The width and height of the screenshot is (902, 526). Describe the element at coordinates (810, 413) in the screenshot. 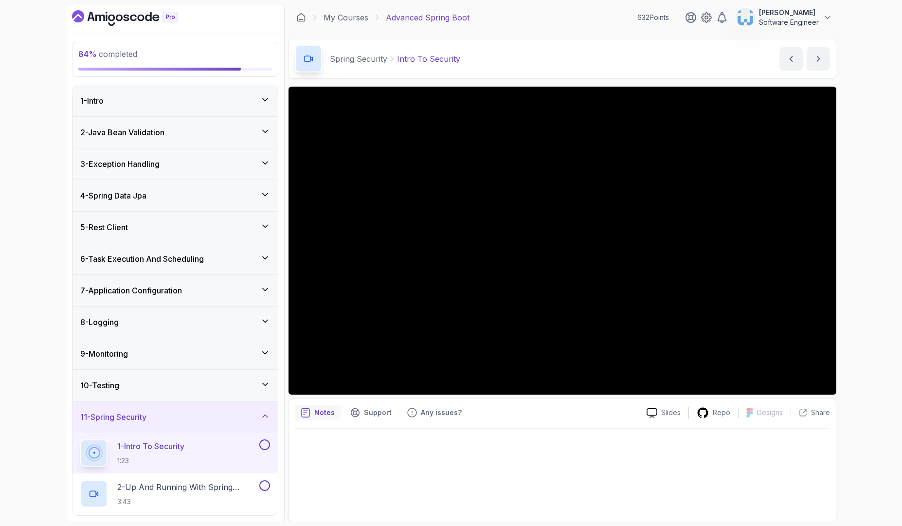

I see `button: Share` at that location.